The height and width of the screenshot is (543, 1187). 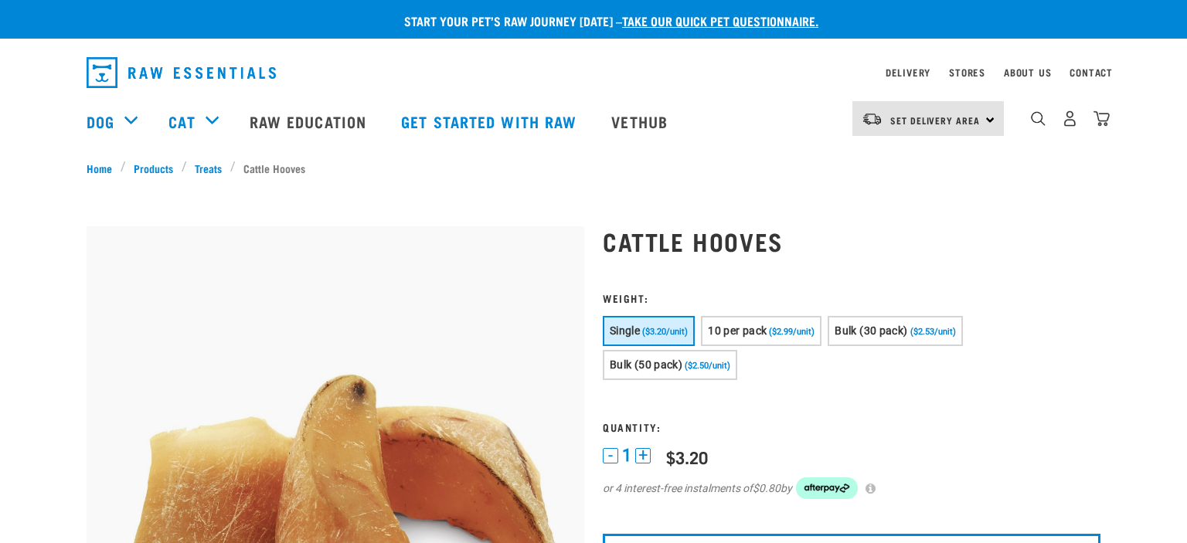 What do you see at coordinates (104, 168) in the screenshot?
I see `a: Home` at bounding box center [104, 168].